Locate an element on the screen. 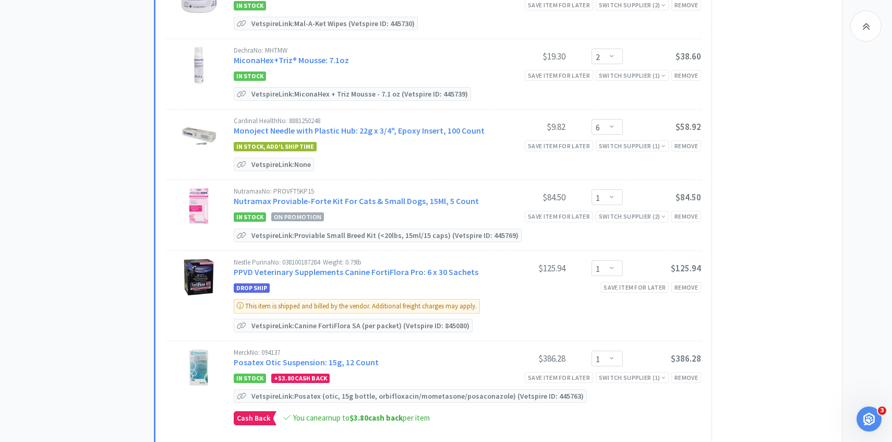 This screenshot has width=892, height=442. span: $125.94 is located at coordinates (686, 268).